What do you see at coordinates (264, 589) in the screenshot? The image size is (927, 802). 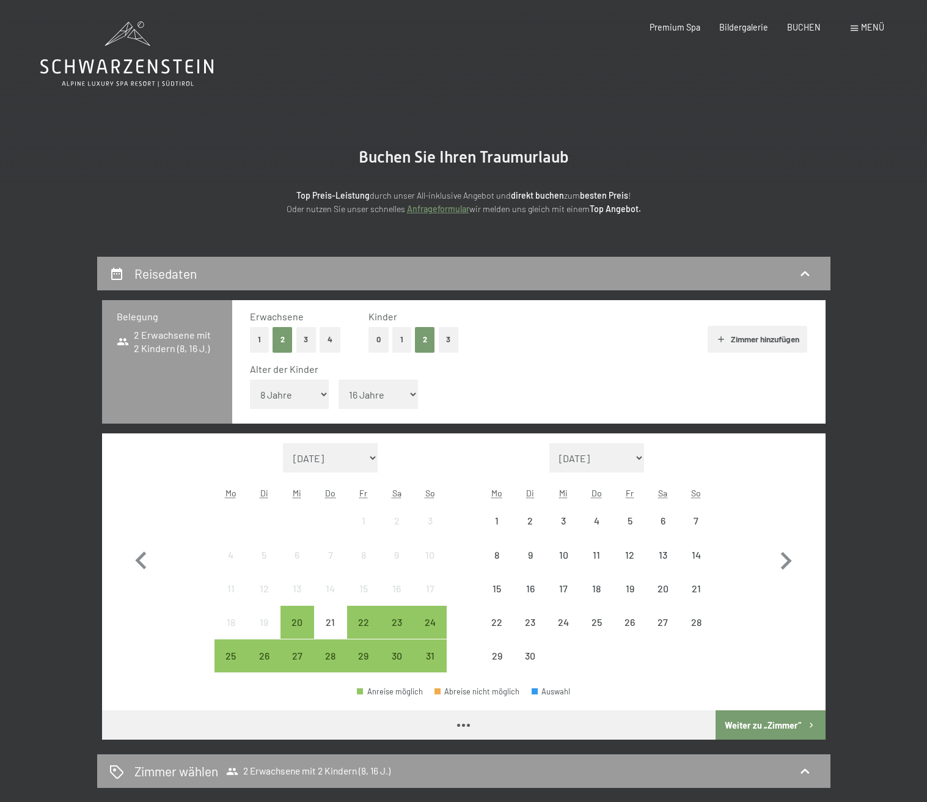 I see `div: Tue Aug 12 2025` at bounding box center [264, 589].